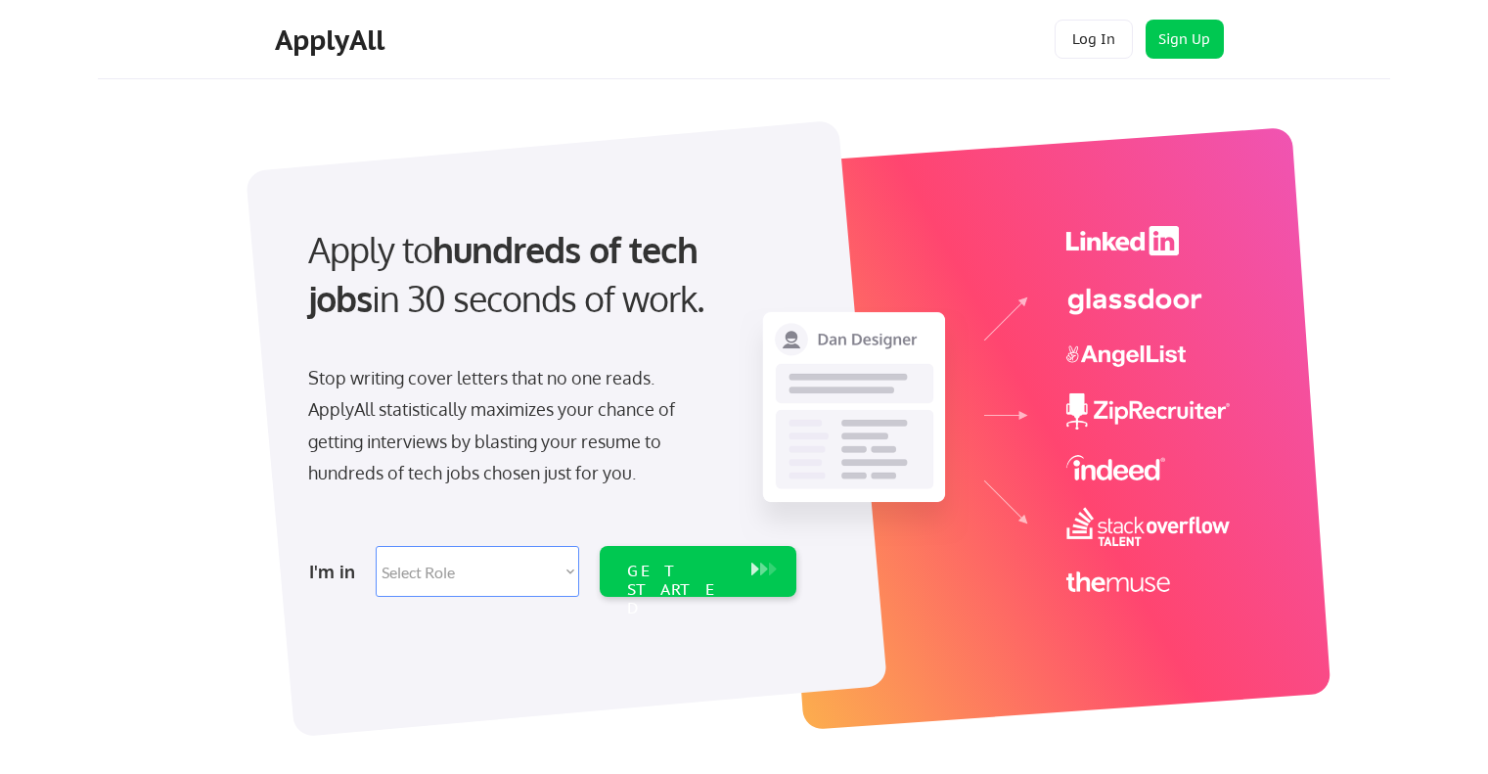 The image size is (1488, 774). I want to click on div: Stop writing cover letters that no one reads. ApplyAll statistically maximizes your chance of get..., so click(509, 426).